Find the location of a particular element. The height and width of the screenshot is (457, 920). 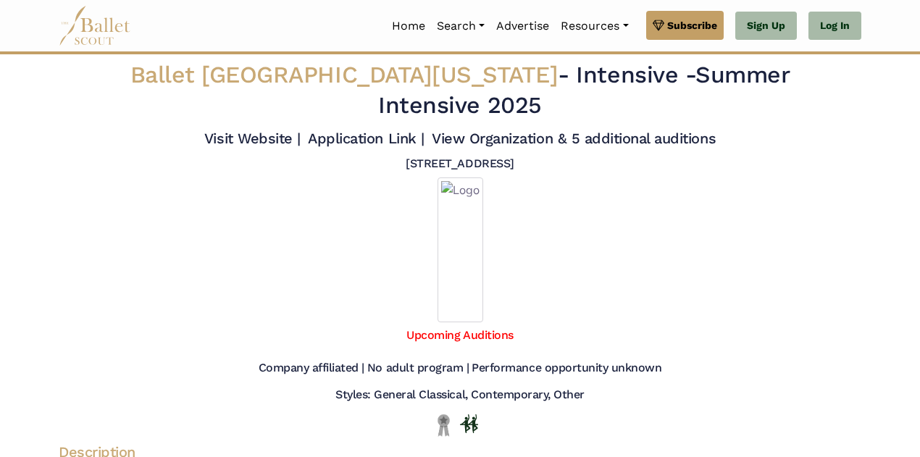

a: Log In is located at coordinates (835, 26).